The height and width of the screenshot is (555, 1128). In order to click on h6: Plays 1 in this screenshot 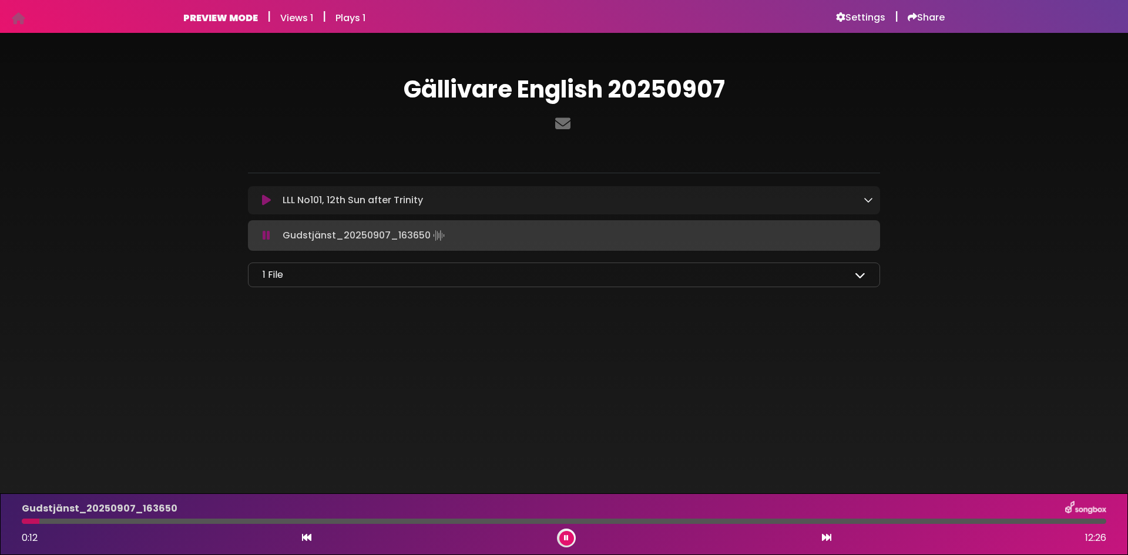, I will do `click(350, 18)`.